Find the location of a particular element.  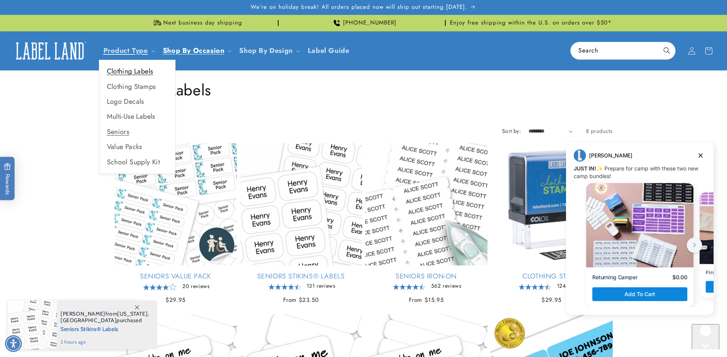

a: Clothing Labels is located at coordinates (137, 71).